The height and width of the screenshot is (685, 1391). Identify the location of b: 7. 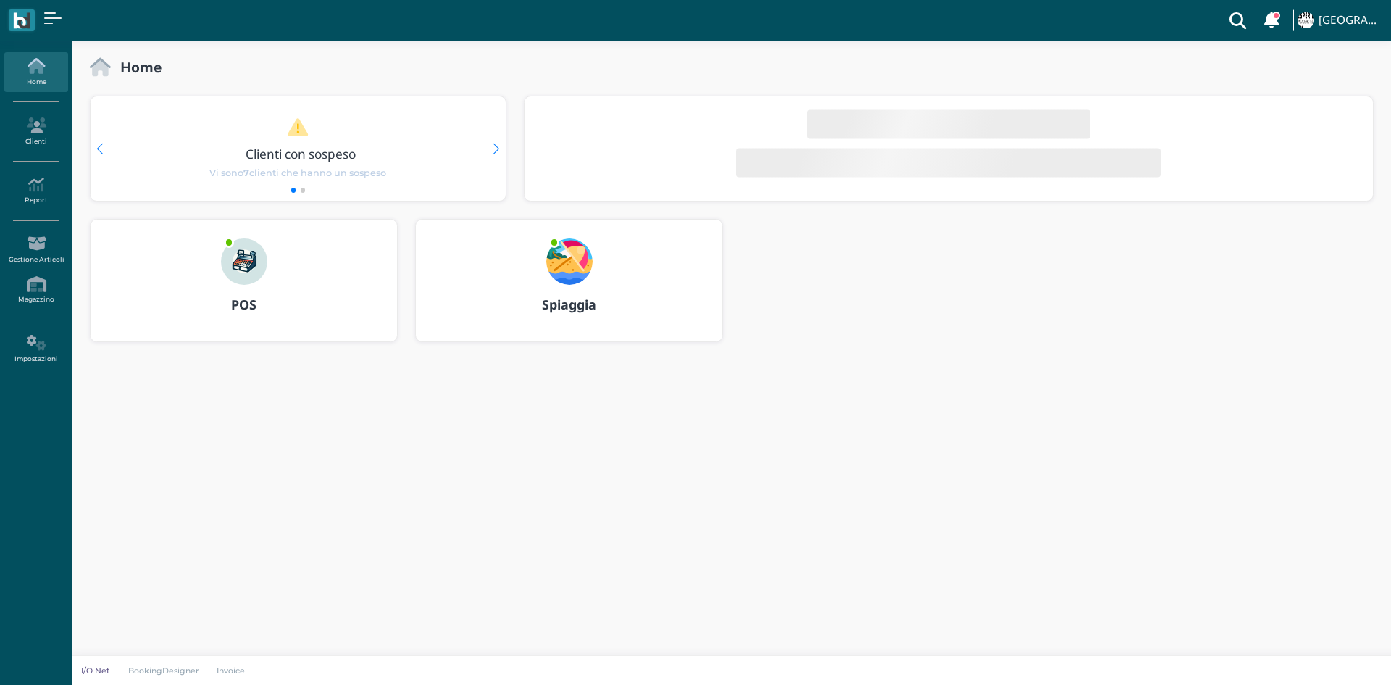
(246, 172).